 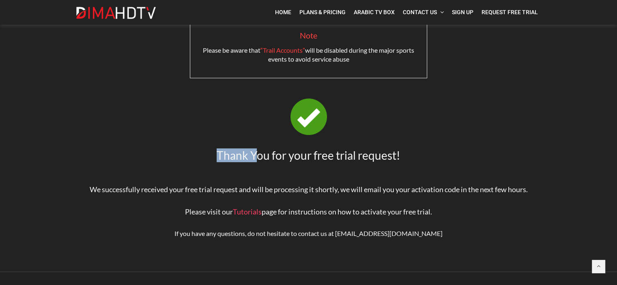 I want to click on span: Note, so click(x=308, y=35).